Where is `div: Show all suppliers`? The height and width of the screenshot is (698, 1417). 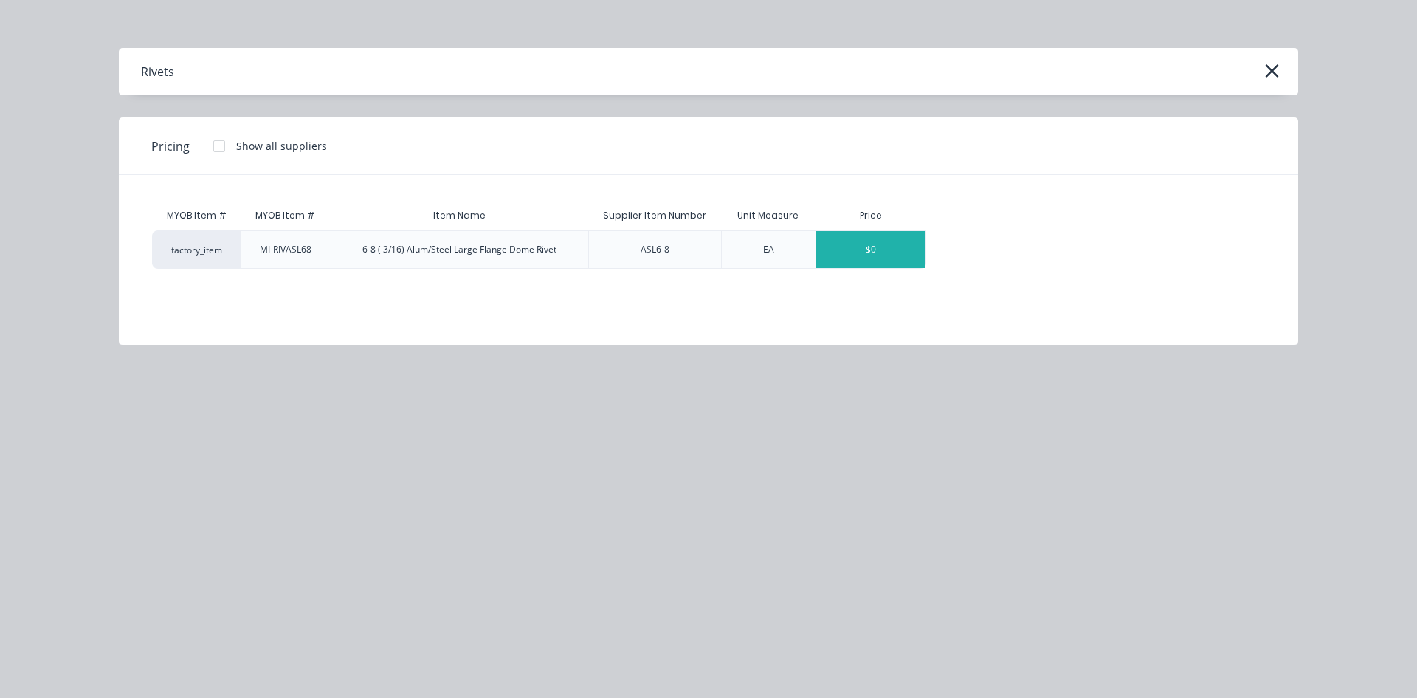 div: Show all suppliers is located at coordinates (281, 145).